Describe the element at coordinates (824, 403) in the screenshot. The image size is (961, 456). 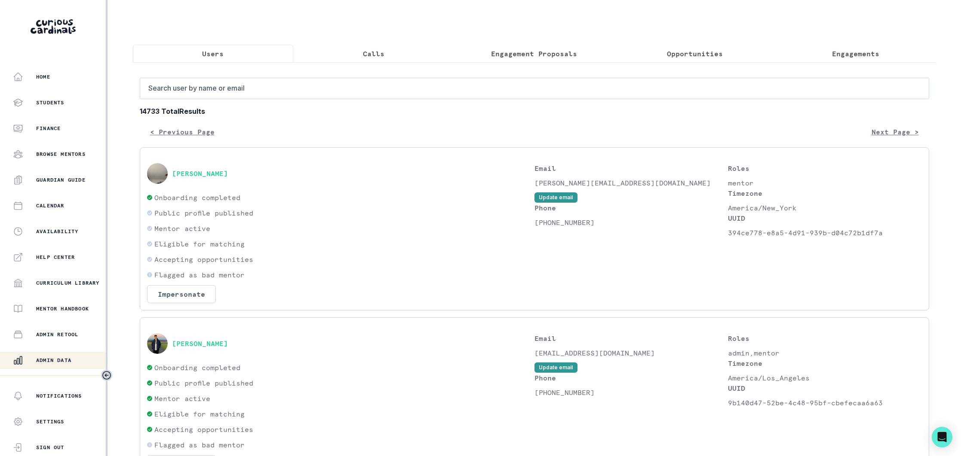
I see `p: 9b140d47-52be-4c48-95bf-cbefecaa6a63` at that location.